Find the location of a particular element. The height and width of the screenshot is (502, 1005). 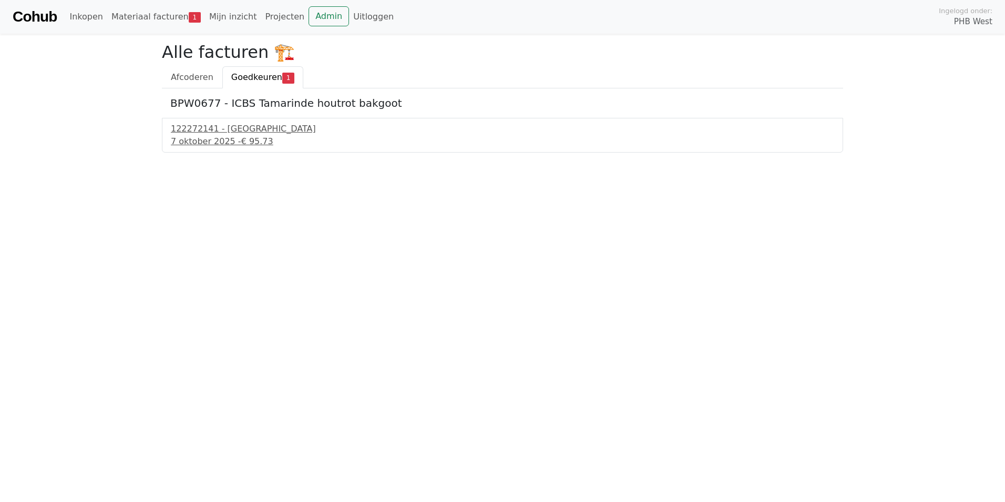

span: Ingelogd onder: is located at coordinates (966, 11).